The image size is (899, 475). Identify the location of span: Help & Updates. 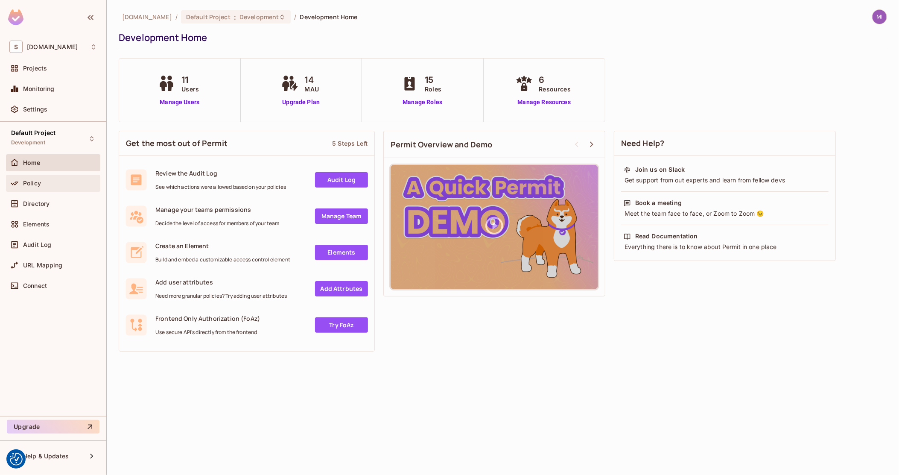
(46, 456).